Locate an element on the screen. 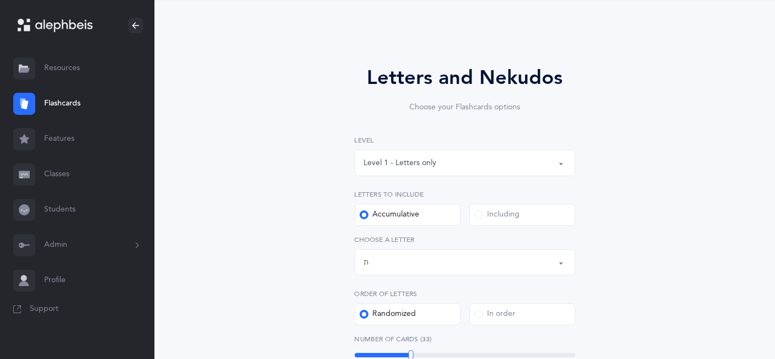 This screenshot has width=775, height=359. button: ת is located at coordinates (465, 262).